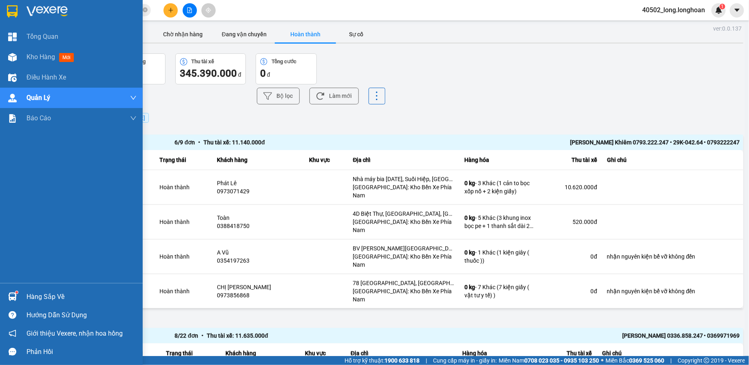 The image size is (749, 365). I want to click on span: Miền Nam, so click(549, 360).